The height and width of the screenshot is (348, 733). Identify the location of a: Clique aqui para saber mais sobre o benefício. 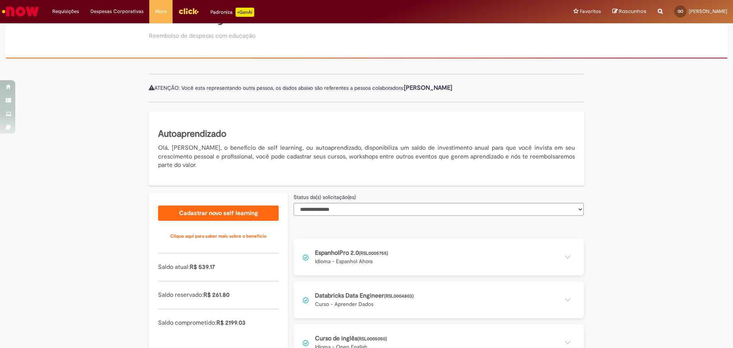
(218, 236).